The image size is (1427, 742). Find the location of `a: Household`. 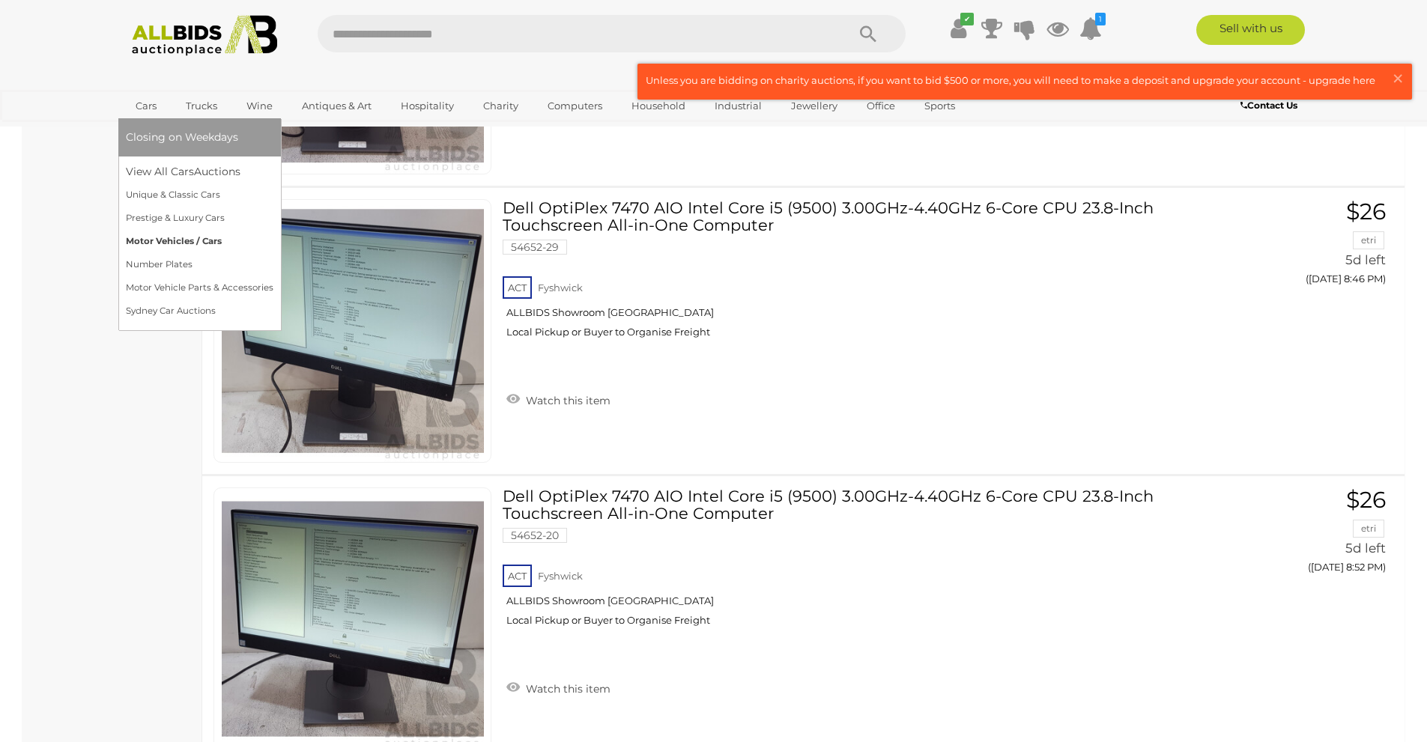

a: Household is located at coordinates (658, 106).